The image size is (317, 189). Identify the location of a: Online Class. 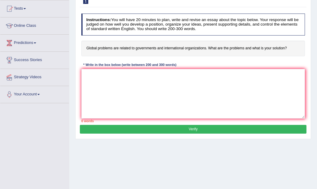
(35, 25).